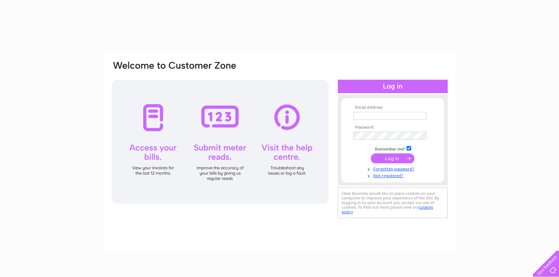 Image resolution: width=559 pixels, height=277 pixels. I want to click on td: Remember me?, so click(393, 149).